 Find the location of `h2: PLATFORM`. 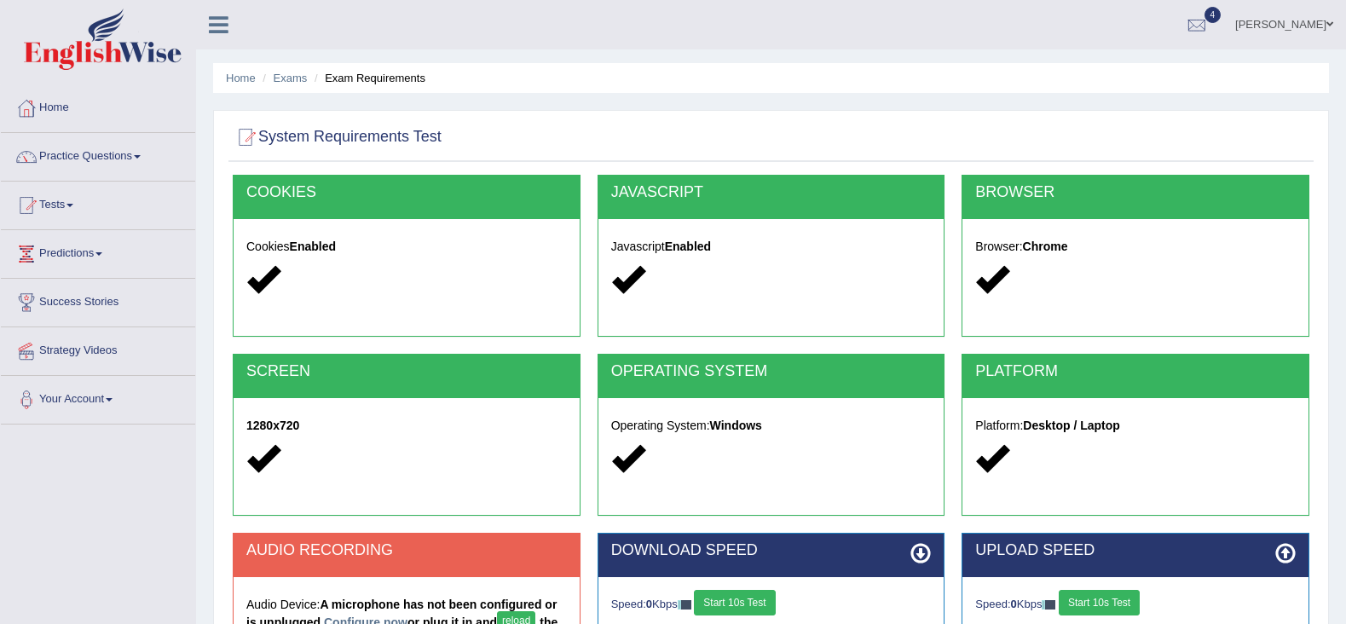

h2: PLATFORM is located at coordinates (1136, 372).